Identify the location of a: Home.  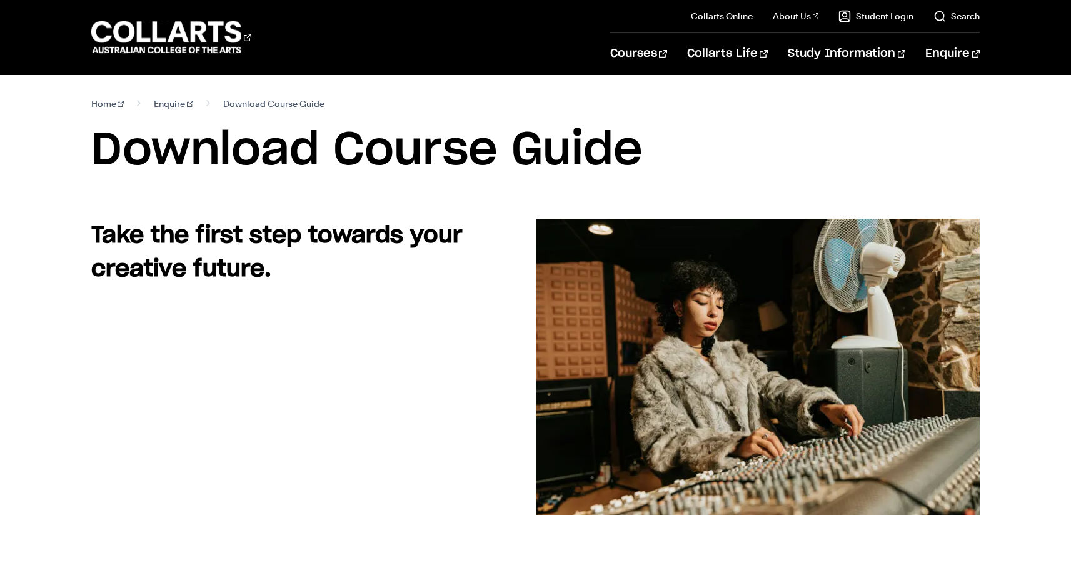
(108, 104).